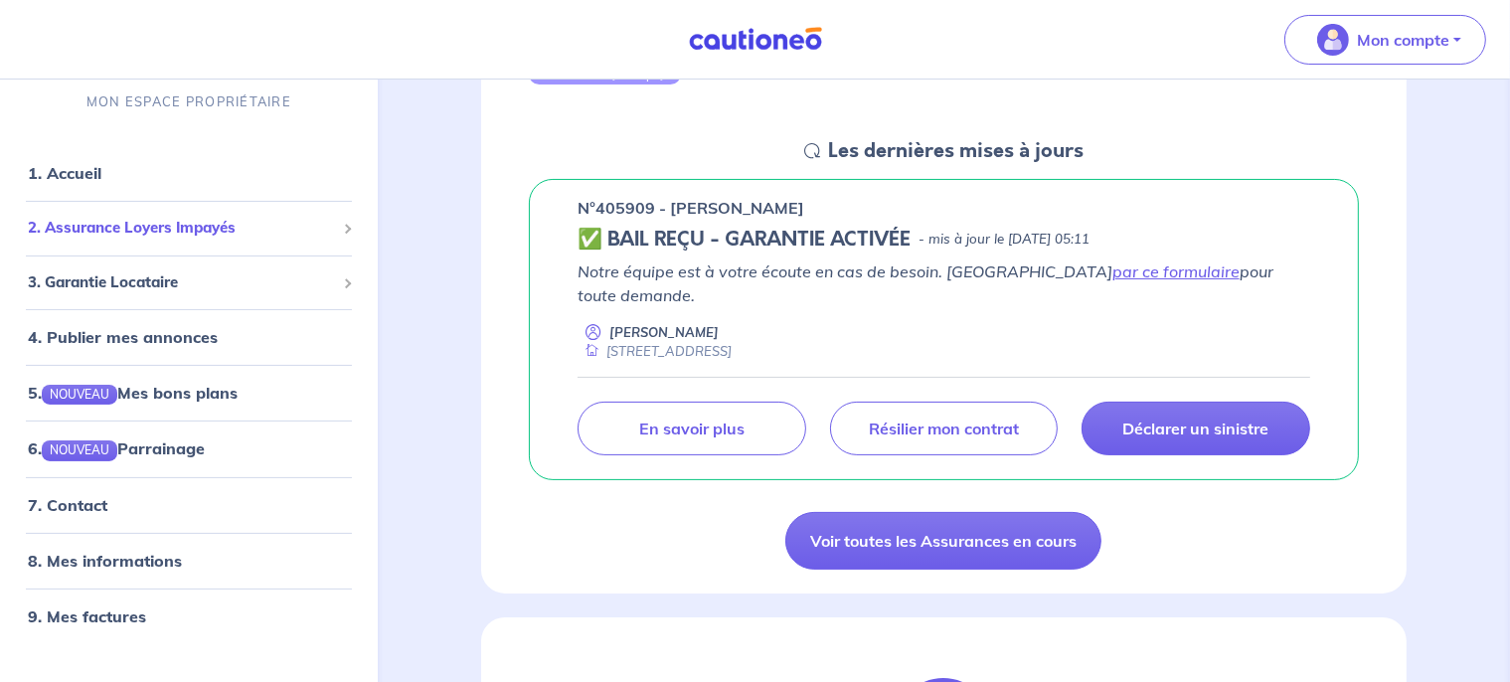 The height and width of the screenshot is (682, 1510). Describe the element at coordinates (189, 281) in the screenshot. I see `div: 3. Garantie Locataire` at that location.